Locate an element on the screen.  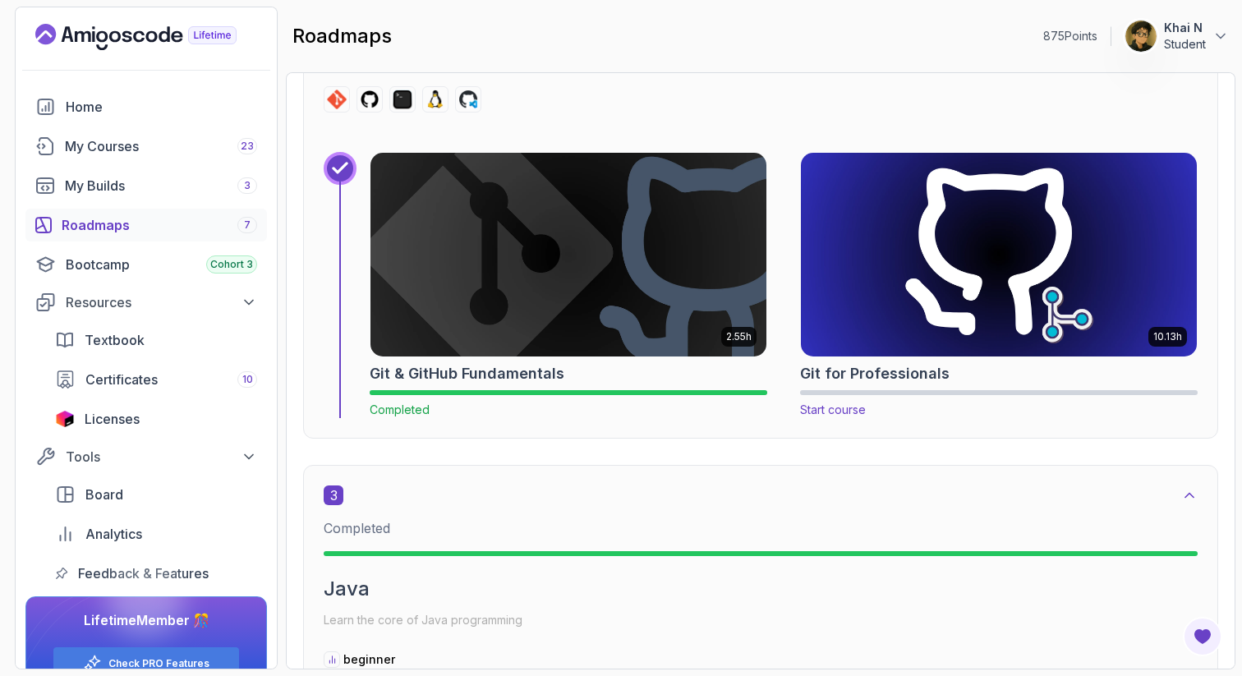
p: 10.13h is located at coordinates (1167, 337).